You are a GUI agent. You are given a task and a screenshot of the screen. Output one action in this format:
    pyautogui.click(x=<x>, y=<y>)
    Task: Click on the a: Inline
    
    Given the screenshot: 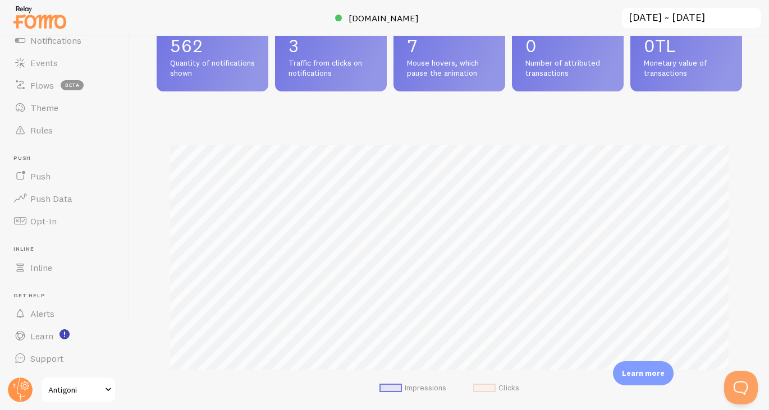 What is the action you would take?
    pyautogui.click(x=65, y=268)
    